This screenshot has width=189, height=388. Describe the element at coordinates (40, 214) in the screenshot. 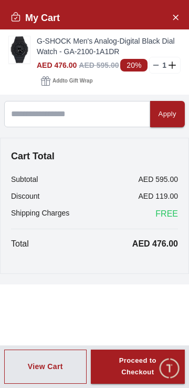

I see `p: Shipping Charges` at that location.